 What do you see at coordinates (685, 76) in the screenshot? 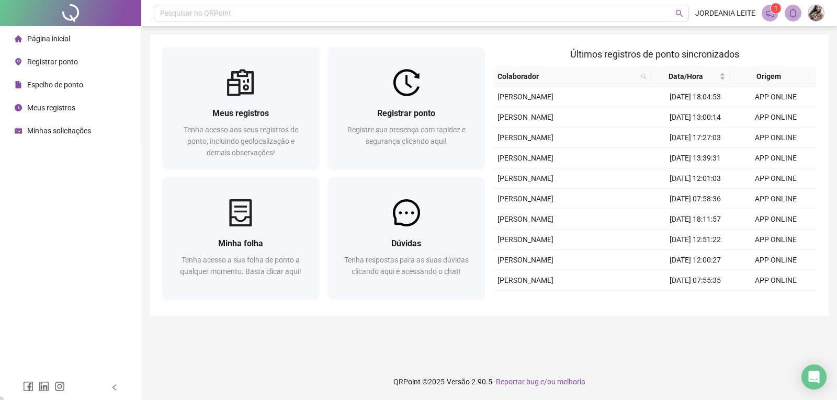
I see `span: Data/Hora` at bounding box center [685, 76].